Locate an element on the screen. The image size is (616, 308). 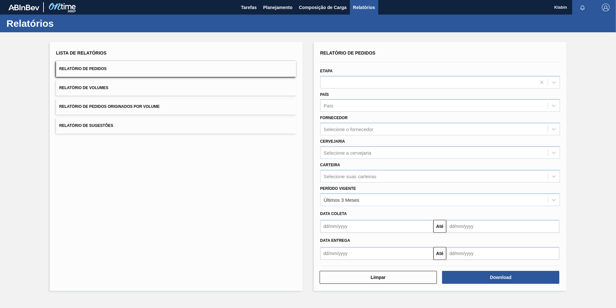
button: Limpar is located at coordinates (378, 277).